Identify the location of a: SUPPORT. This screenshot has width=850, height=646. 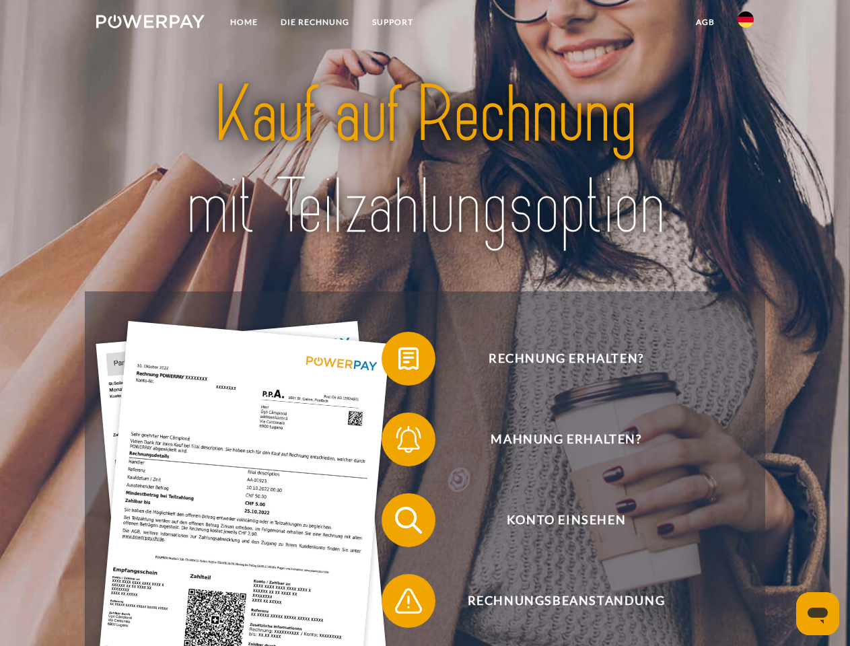
(392, 22).